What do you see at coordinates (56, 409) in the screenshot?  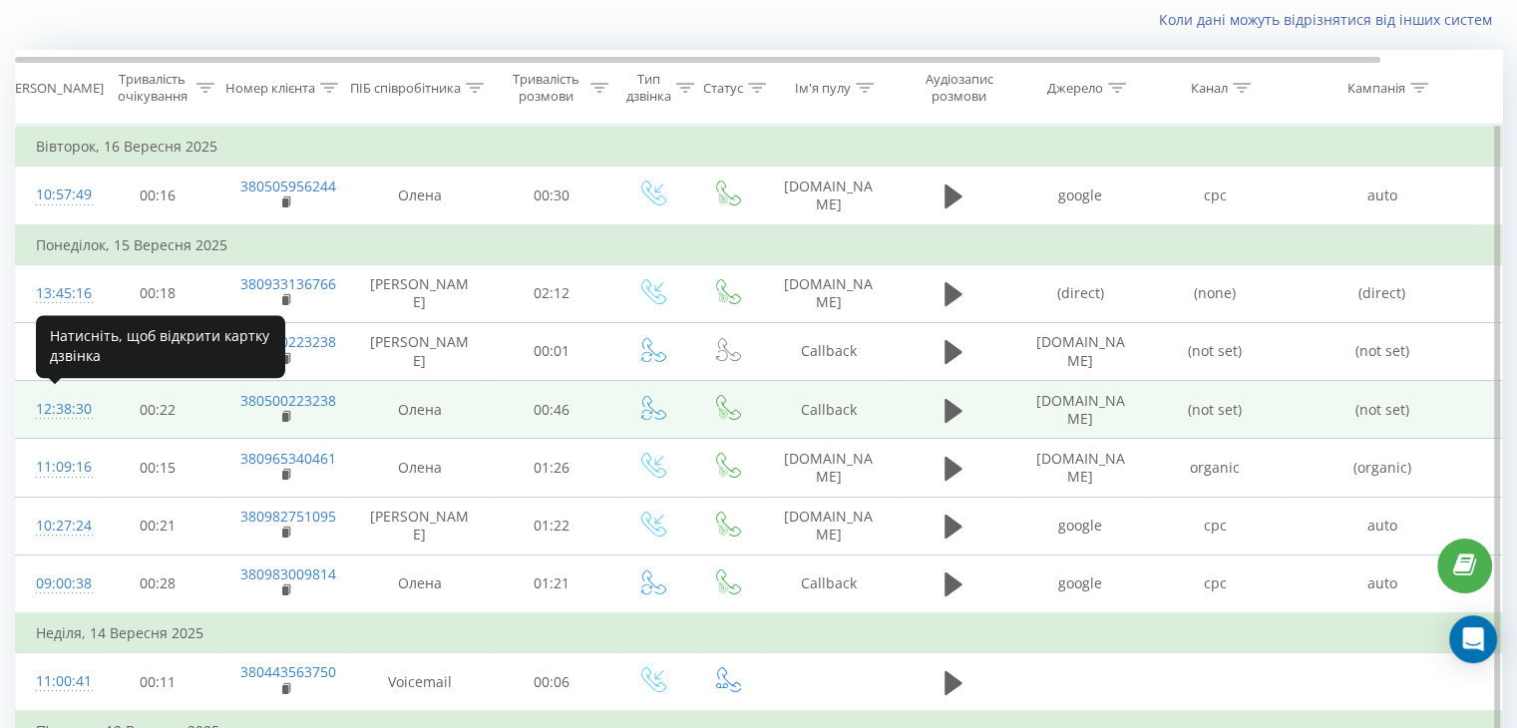 I see `div: 12:38:30` at bounding box center [56, 409].